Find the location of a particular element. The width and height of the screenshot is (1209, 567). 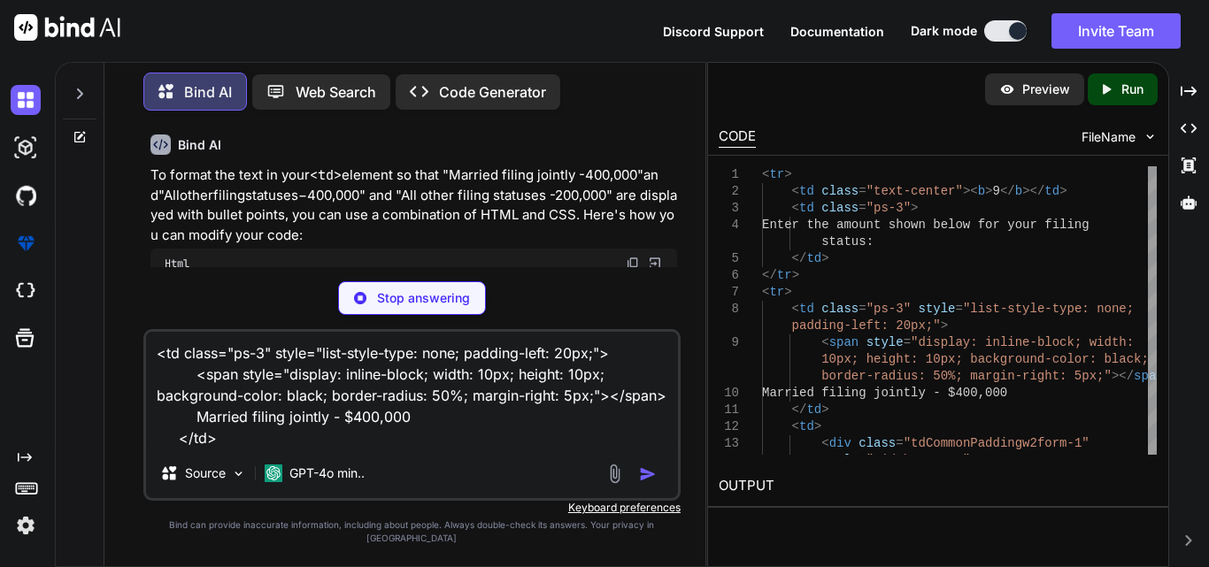

span: Documentation is located at coordinates (837, 31).